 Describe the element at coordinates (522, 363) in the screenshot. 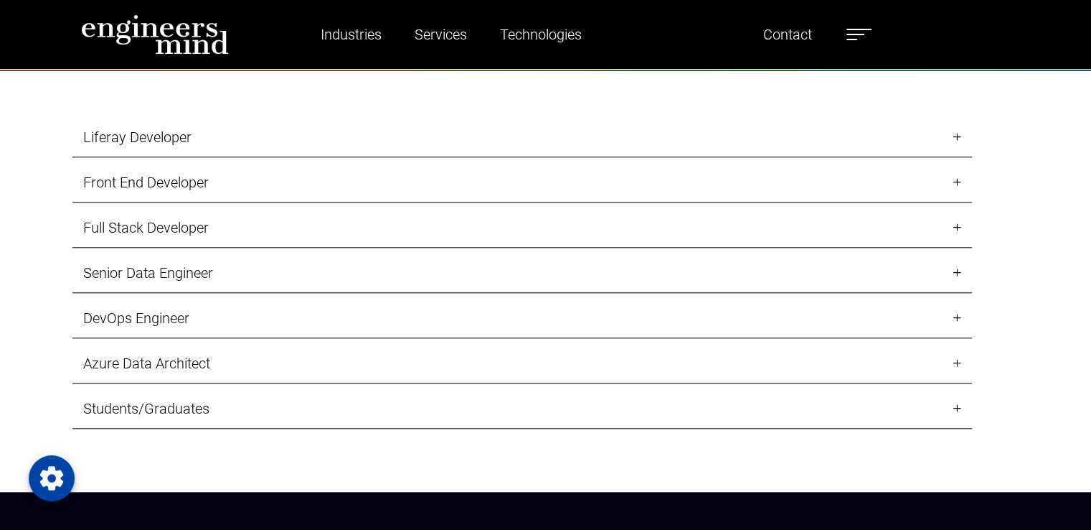

I see `a: Azure Data Architect` at that location.